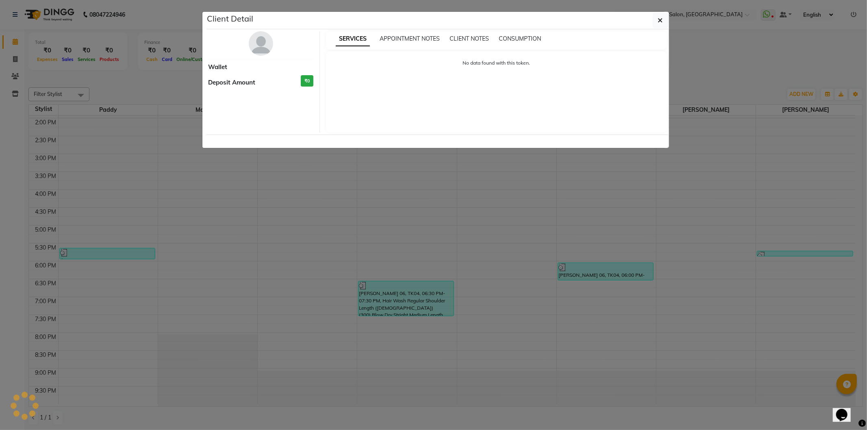 The image size is (867, 430). I want to click on h5: Client Detail, so click(230, 19).